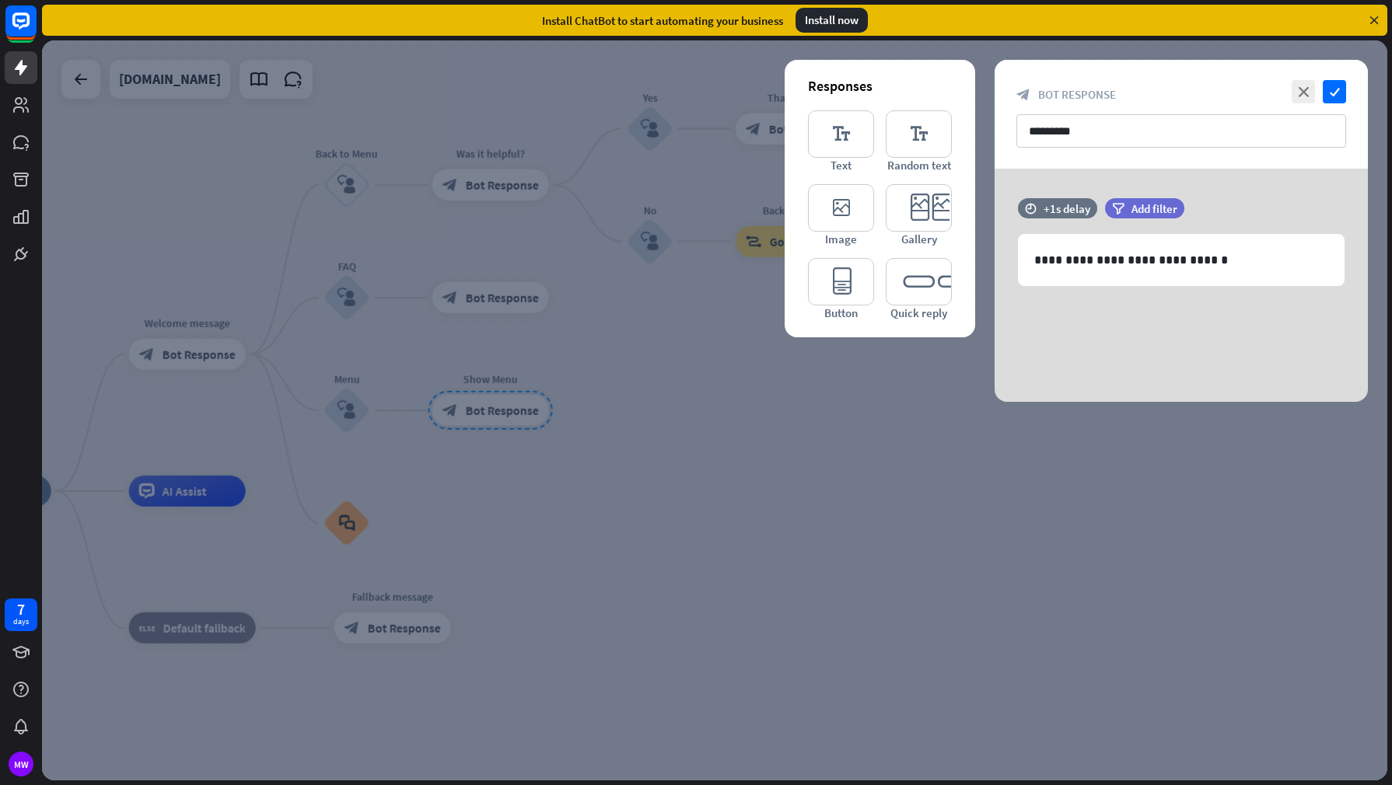 This screenshot has width=1392, height=785. What do you see at coordinates (36, 30) in the screenshot?
I see `button: Open LiveChat chat widget` at bounding box center [36, 30].